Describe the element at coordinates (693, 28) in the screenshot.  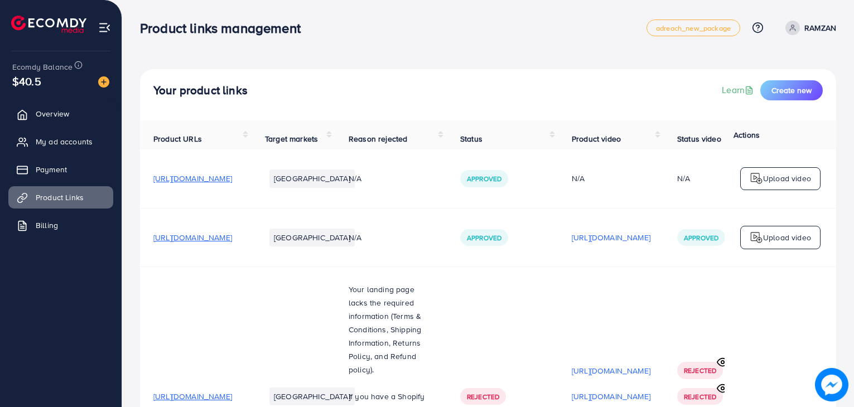
I see `span: adreach_new_package` at that location.